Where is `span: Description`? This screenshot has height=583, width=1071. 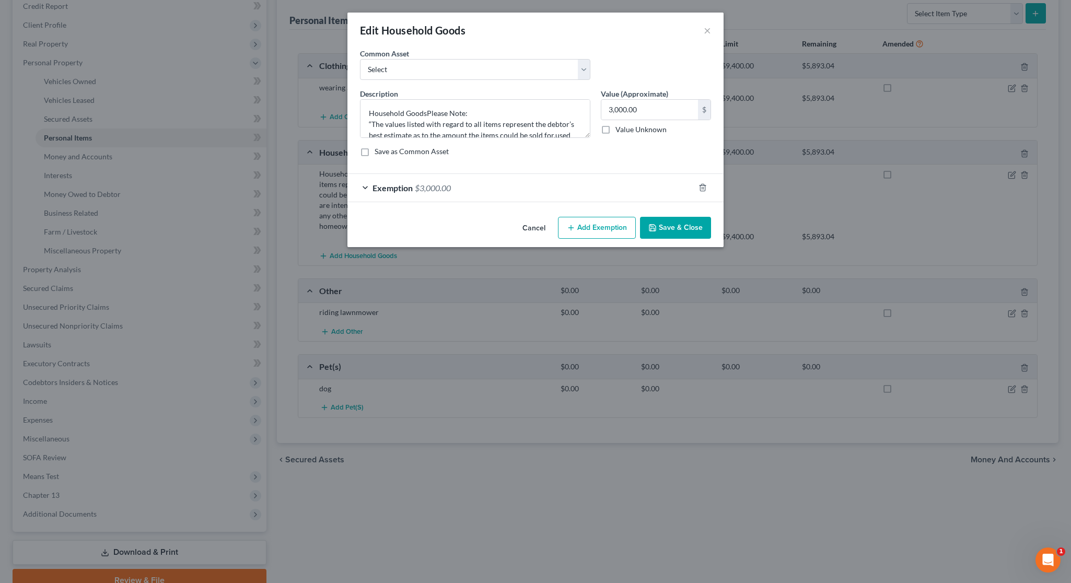 span: Description is located at coordinates (379, 94).